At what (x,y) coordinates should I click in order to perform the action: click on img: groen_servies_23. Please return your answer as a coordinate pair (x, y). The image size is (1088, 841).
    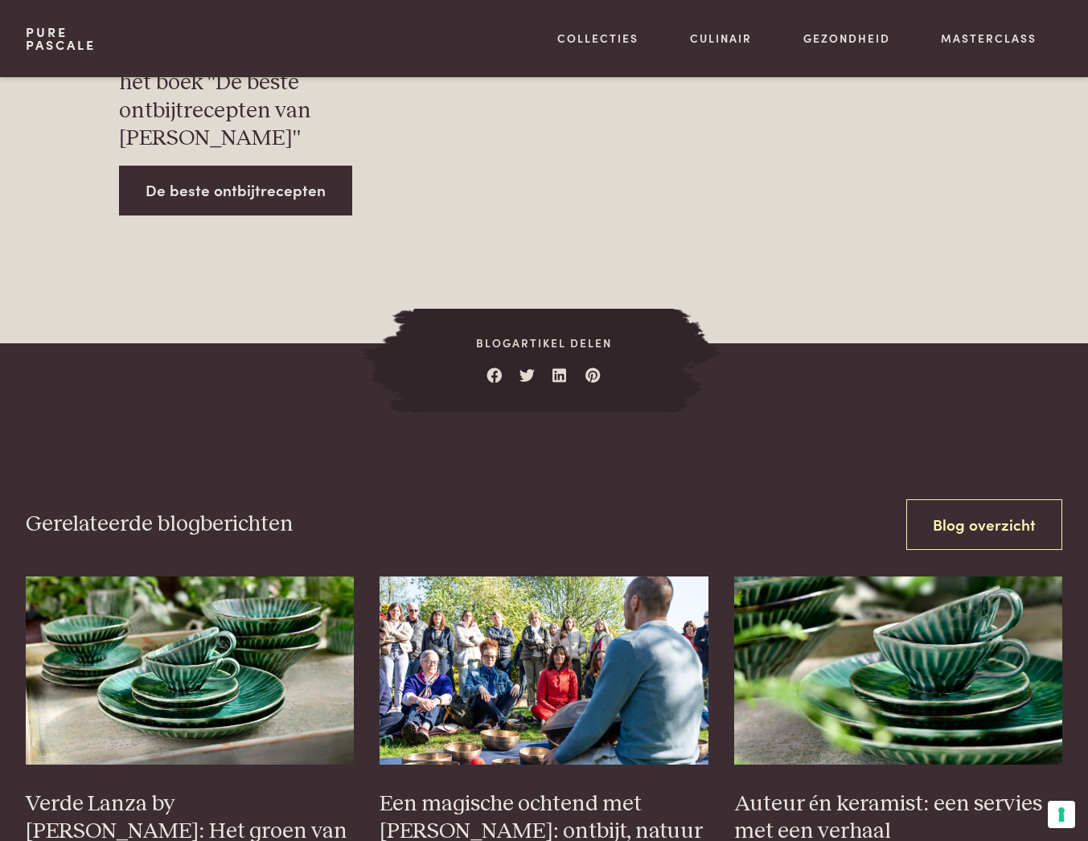
    Looking at the image, I should click on (898, 670).